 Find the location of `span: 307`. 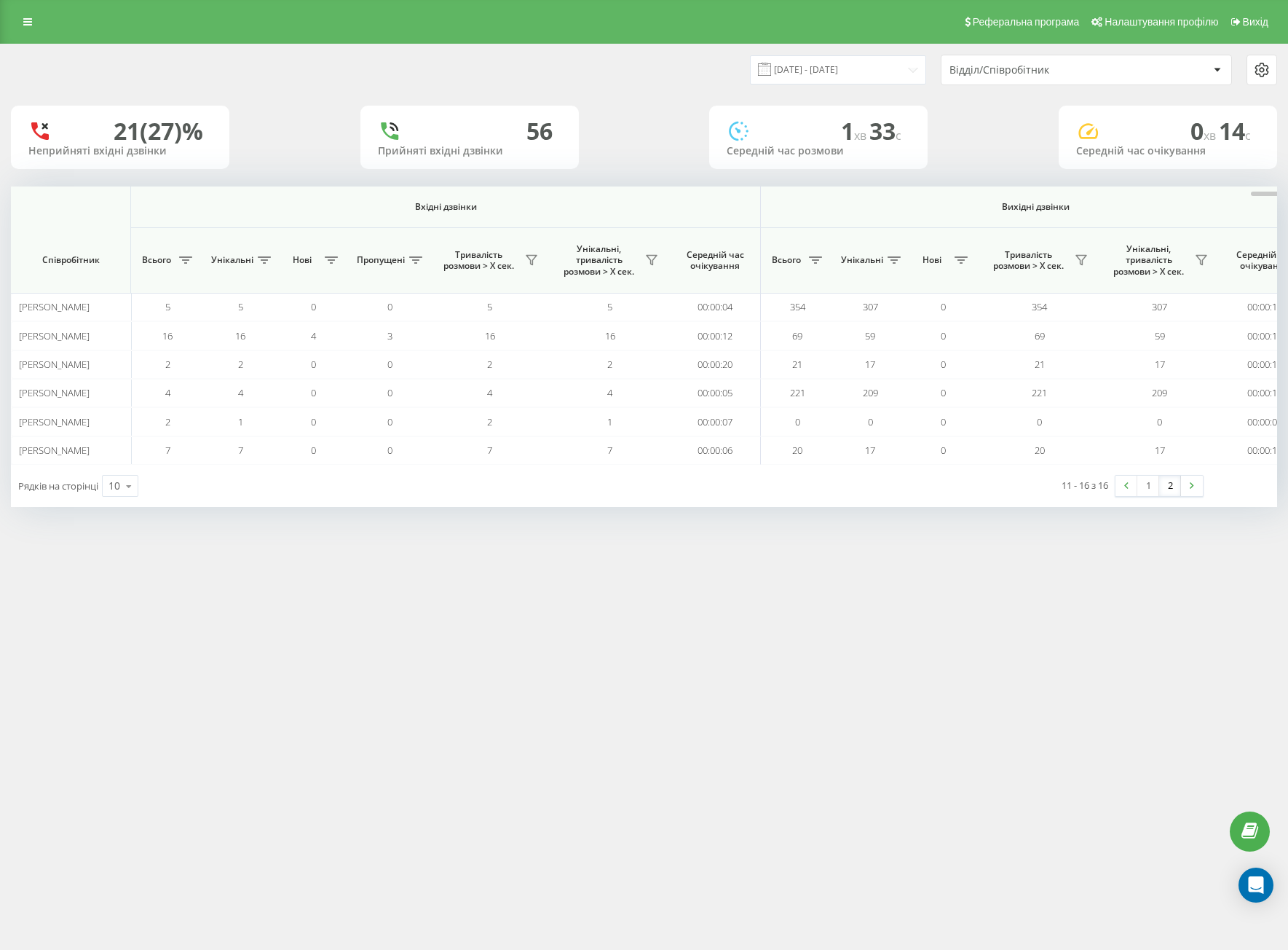

span: 307 is located at coordinates (870, 306).